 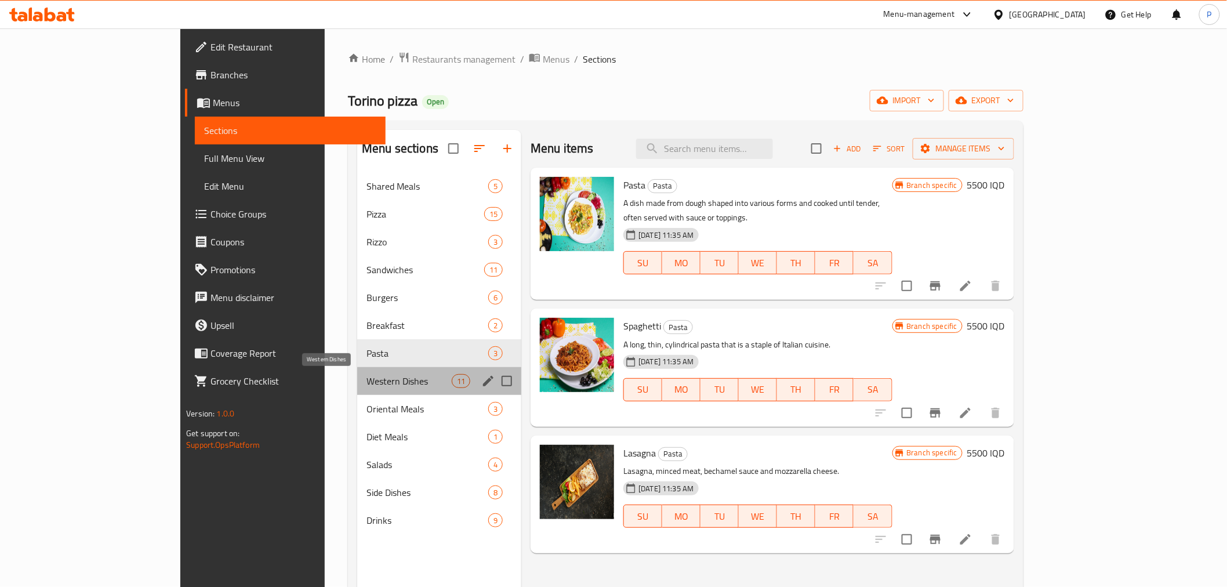 I want to click on a: Menus, so click(x=549, y=59).